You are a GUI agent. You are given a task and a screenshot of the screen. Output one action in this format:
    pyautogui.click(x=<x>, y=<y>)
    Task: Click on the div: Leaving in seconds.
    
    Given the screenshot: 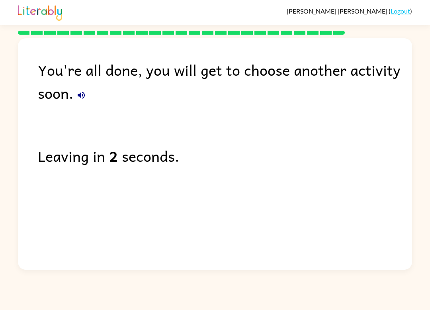 What is the action you would take?
    pyautogui.click(x=225, y=156)
    